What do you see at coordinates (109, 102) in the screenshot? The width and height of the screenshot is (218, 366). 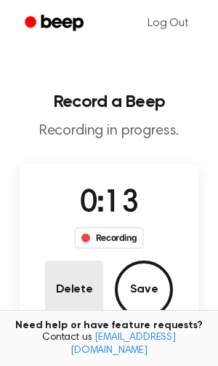 I see `h1: Record a Beep` at bounding box center [109, 102].